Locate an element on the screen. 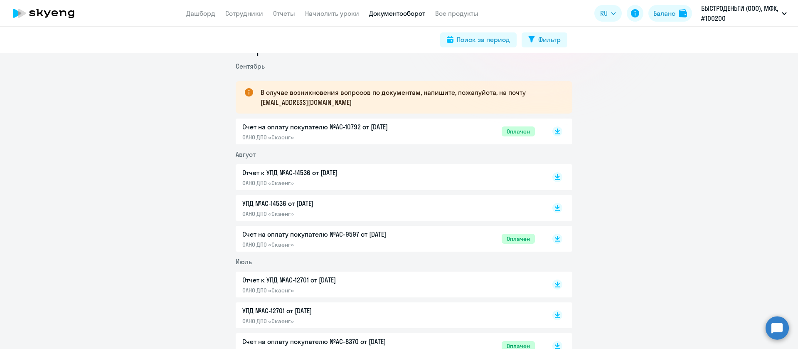 The image size is (798, 349). button: RU is located at coordinates (608, 13).